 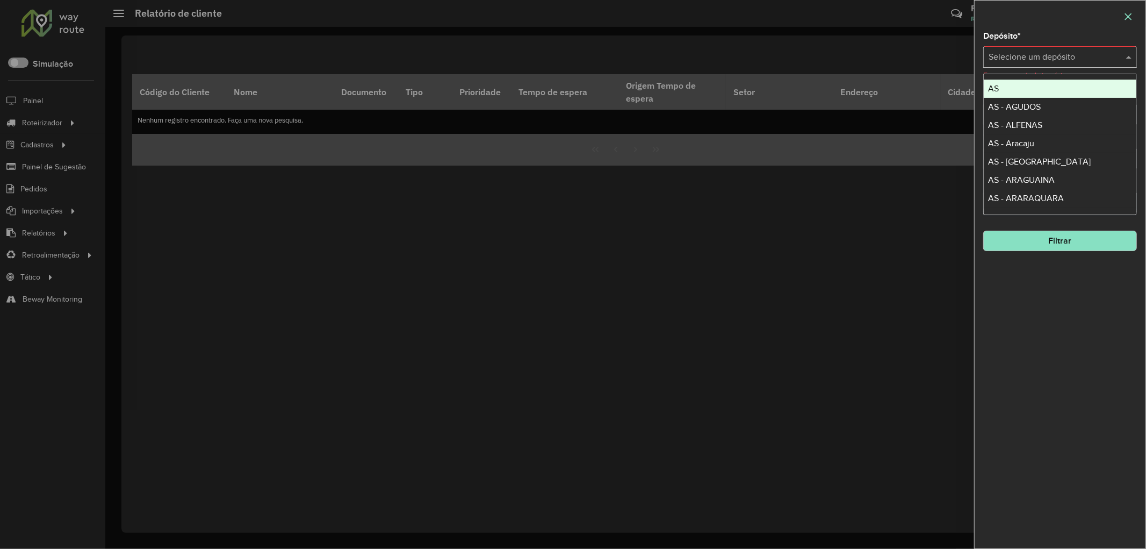 What do you see at coordinates (993, 88) in the screenshot?
I see `span: AS` at bounding box center [993, 88].